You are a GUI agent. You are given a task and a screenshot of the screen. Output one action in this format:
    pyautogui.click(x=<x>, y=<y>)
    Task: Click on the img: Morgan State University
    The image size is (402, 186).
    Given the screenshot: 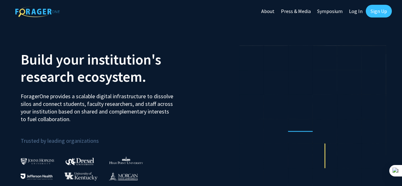 What is the action you would take?
    pyautogui.click(x=123, y=176)
    